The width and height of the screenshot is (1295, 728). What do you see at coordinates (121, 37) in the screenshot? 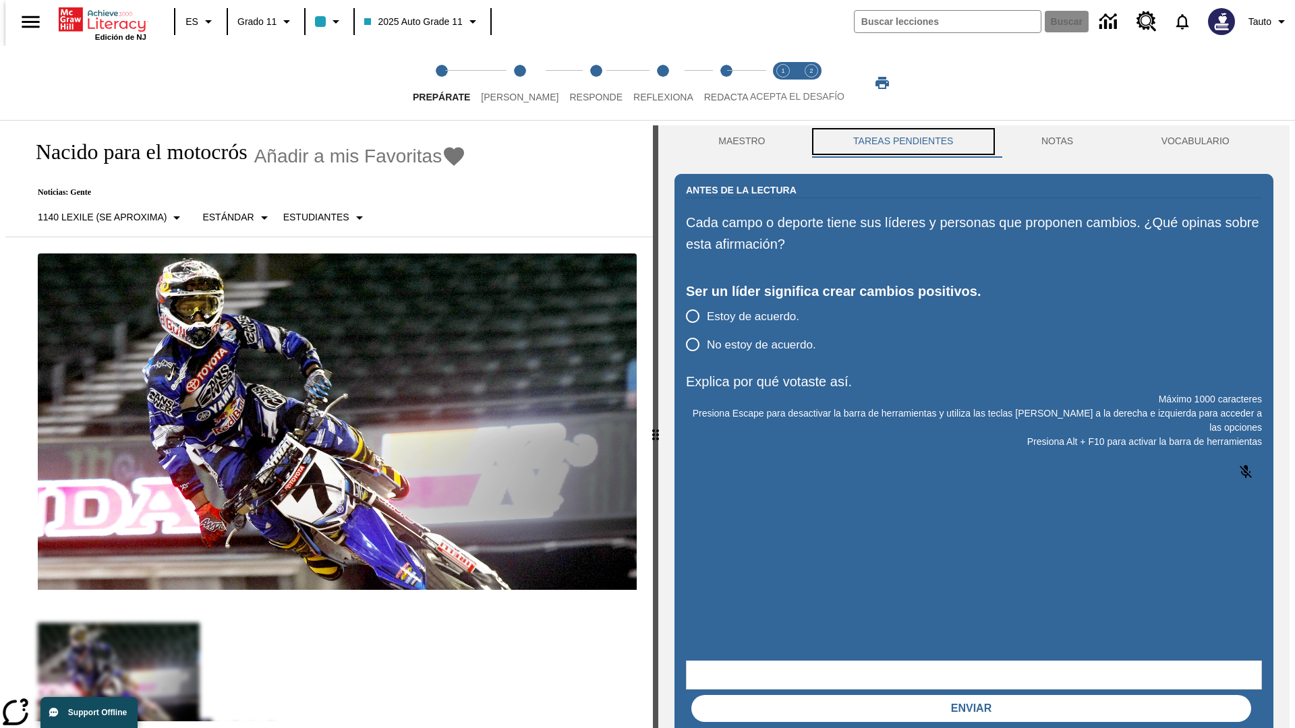
I see `span: Edición de NJ` at bounding box center [121, 37].